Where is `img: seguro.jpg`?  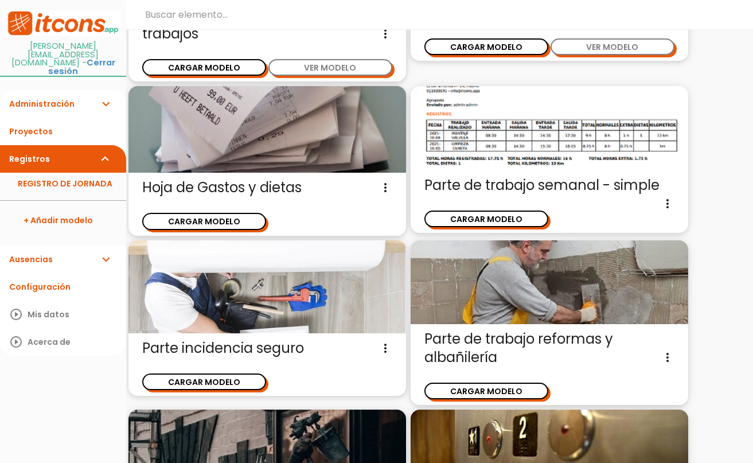 img: seguro.jpg is located at coordinates (267, 287).